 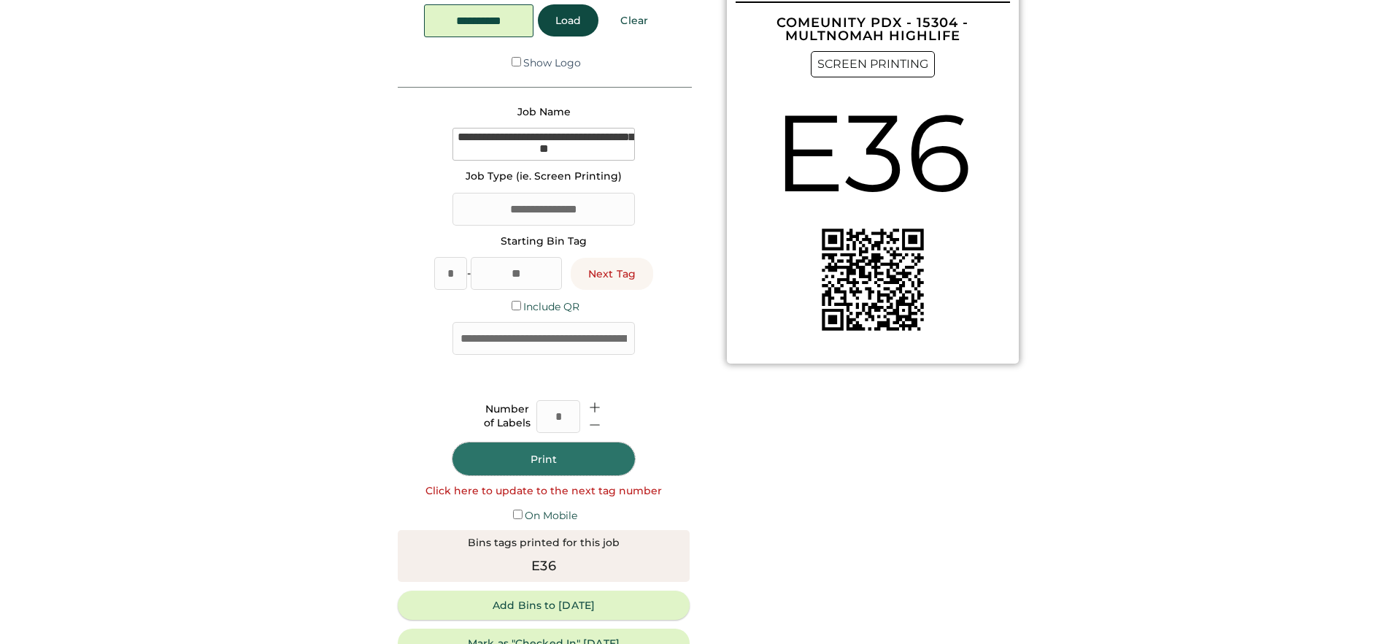 What do you see at coordinates (507, 416) in the screenshot?
I see `div: Number of Labels` at bounding box center [507, 416].